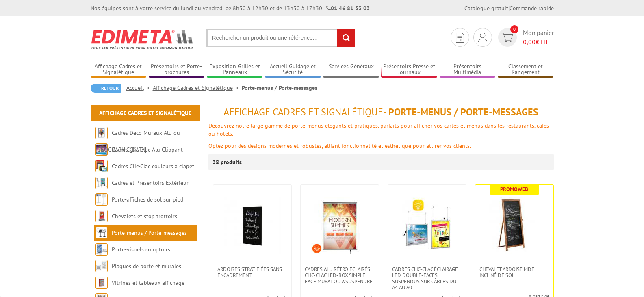 The width and height of the screenshot is (644, 297). What do you see at coordinates (381, 112) in the screenshot?
I see `h1: - Porte-menus / Porte-messages` at bounding box center [381, 112].